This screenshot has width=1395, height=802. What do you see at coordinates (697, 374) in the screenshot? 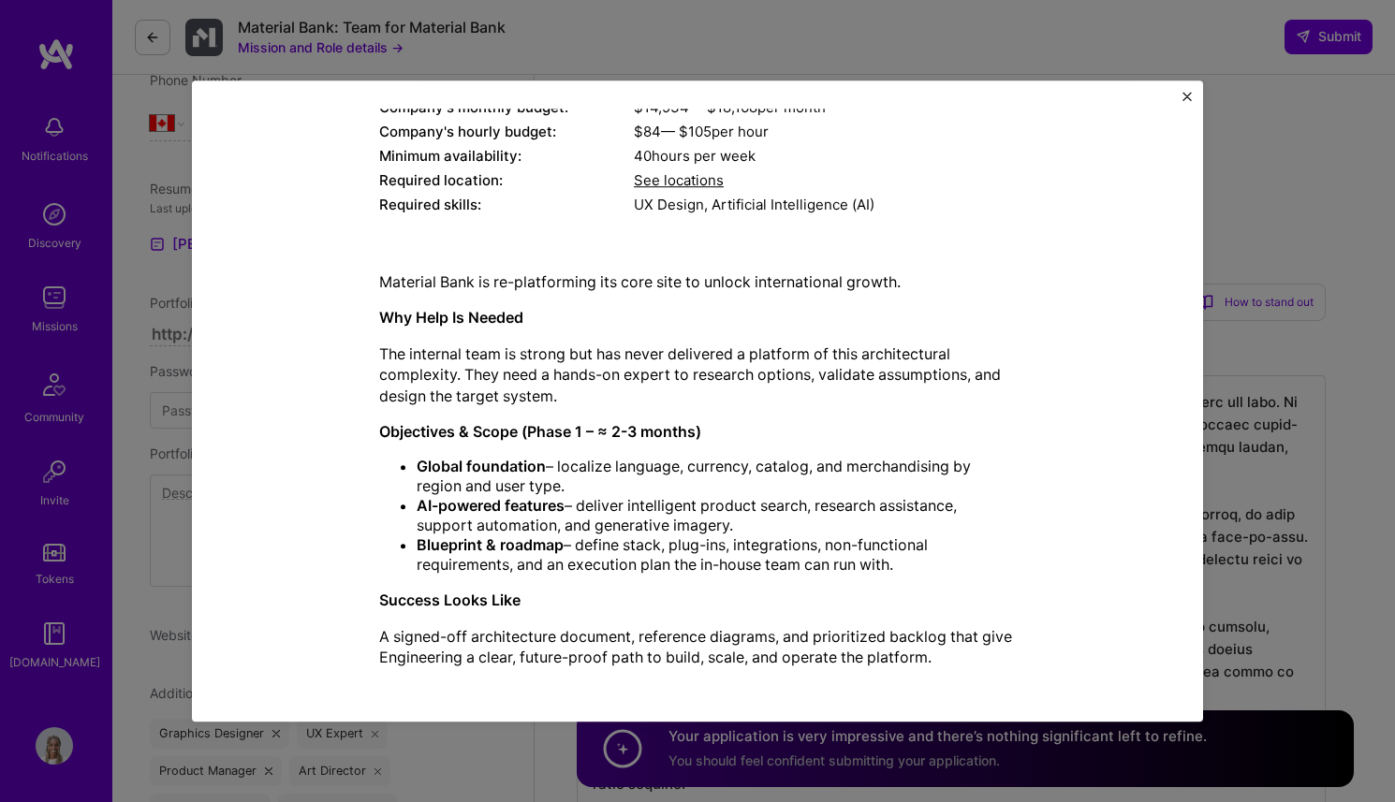
I see `p: The internal team is strong but has never delivered a platform of this architectural complexity. ...` at bounding box center [697, 374].